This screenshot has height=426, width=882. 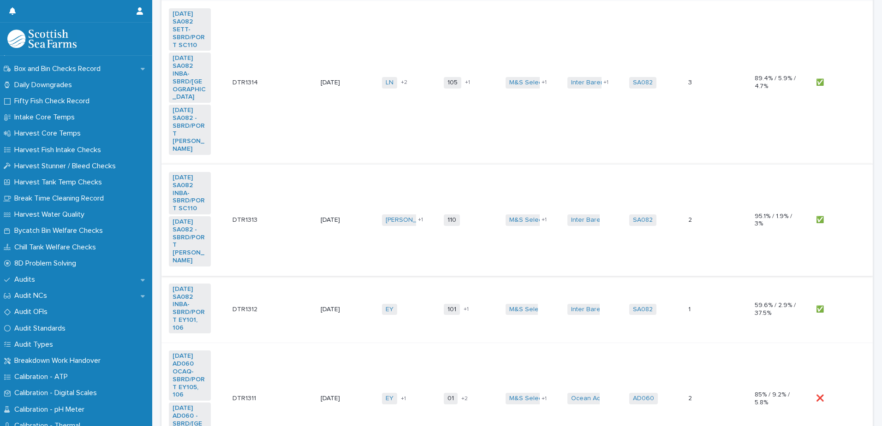 What do you see at coordinates (245, 398) in the screenshot?
I see `p: DTR1311` at bounding box center [245, 398].